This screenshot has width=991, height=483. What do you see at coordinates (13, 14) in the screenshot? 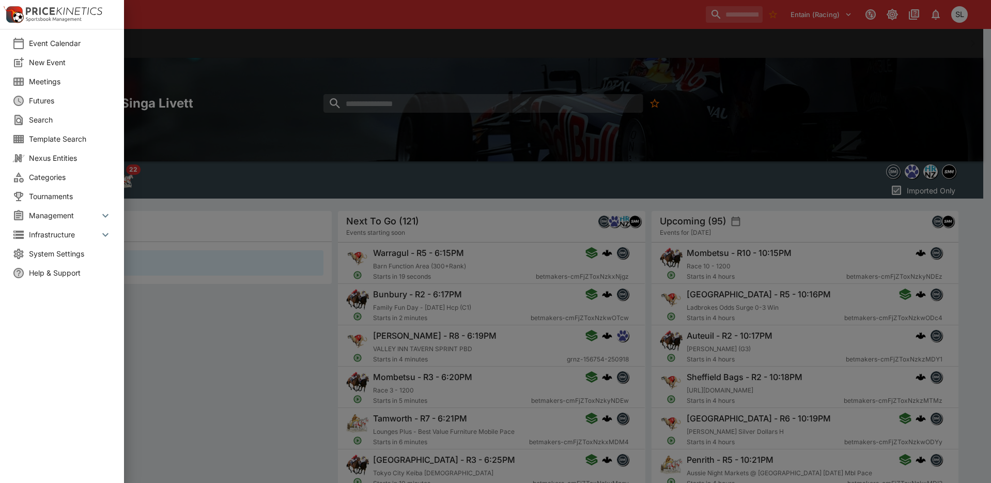
I see `img: PriceKinetics Logo` at bounding box center [13, 14].